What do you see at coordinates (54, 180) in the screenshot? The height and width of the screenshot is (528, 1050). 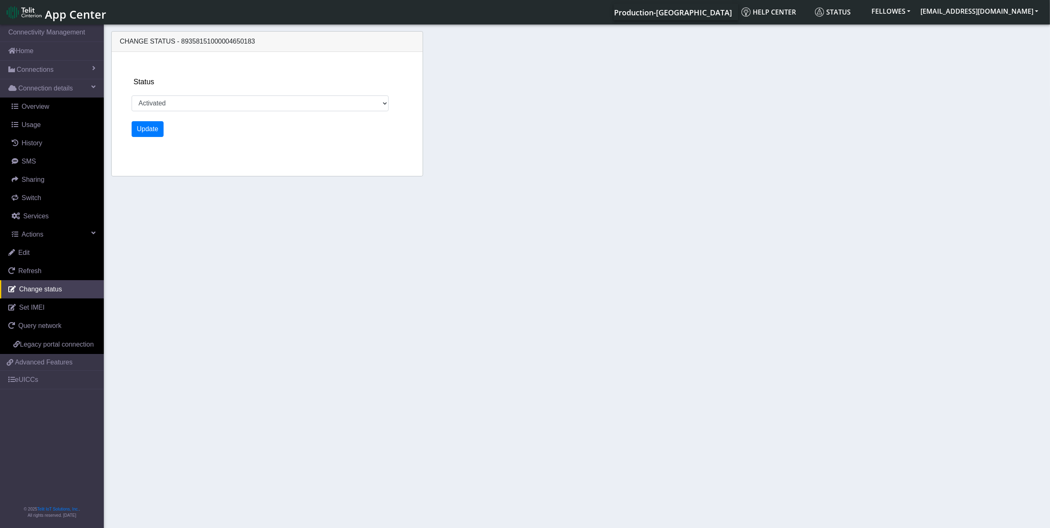 I see `a: Sharing` at bounding box center [54, 180].